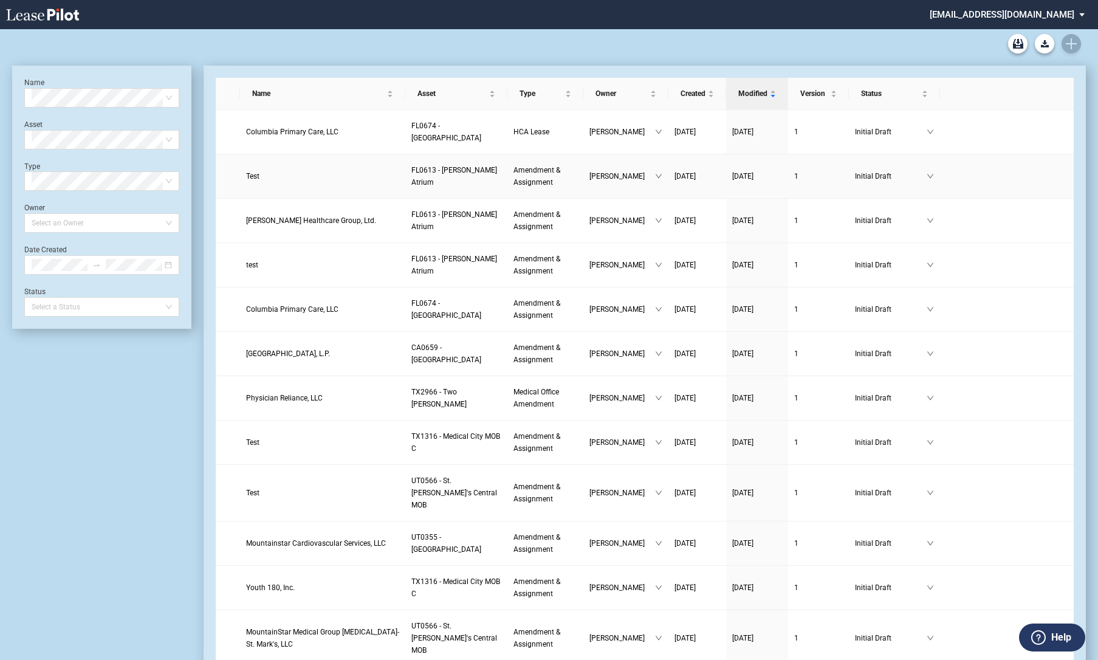  Describe the element at coordinates (253, 493) in the screenshot. I see `span: Test` at that location.